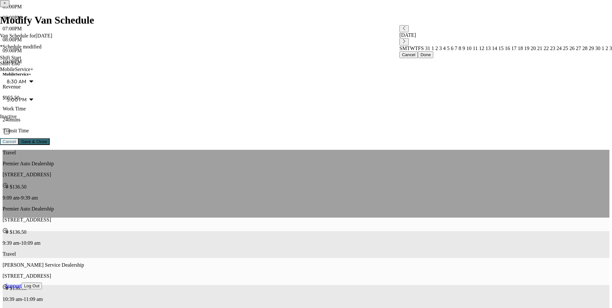  What do you see at coordinates (412, 48) in the screenshot?
I see `span: W` at bounding box center [412, 48].